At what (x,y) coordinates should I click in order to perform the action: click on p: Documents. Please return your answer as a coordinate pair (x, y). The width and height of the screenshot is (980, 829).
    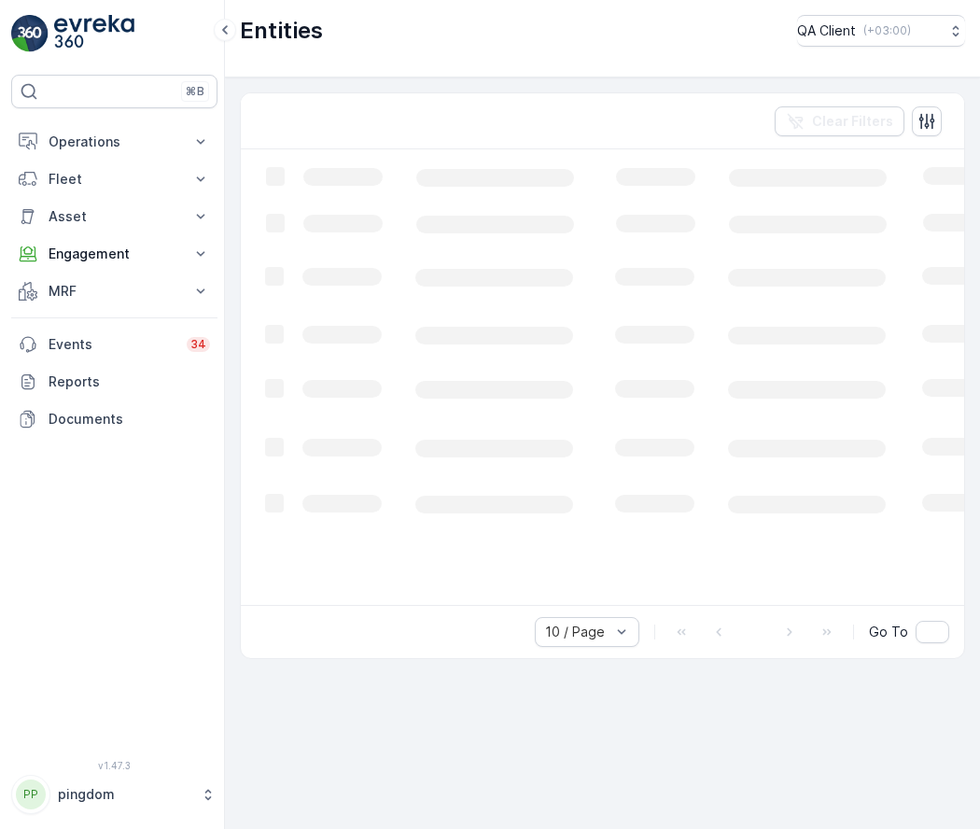
    Looking at the image, I should click on (129, 419).